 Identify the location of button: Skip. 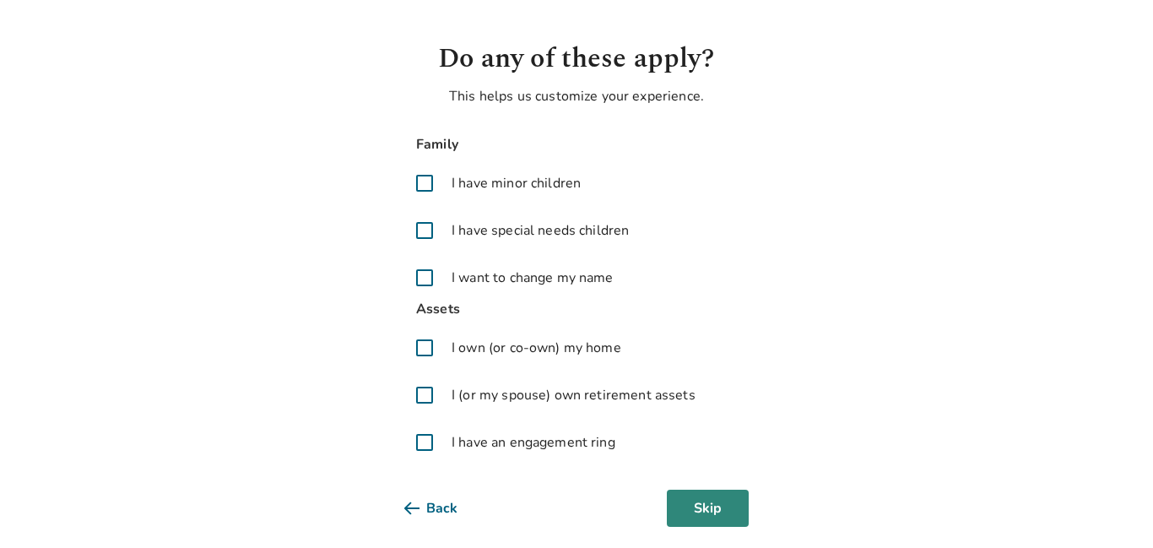
(707, 508).